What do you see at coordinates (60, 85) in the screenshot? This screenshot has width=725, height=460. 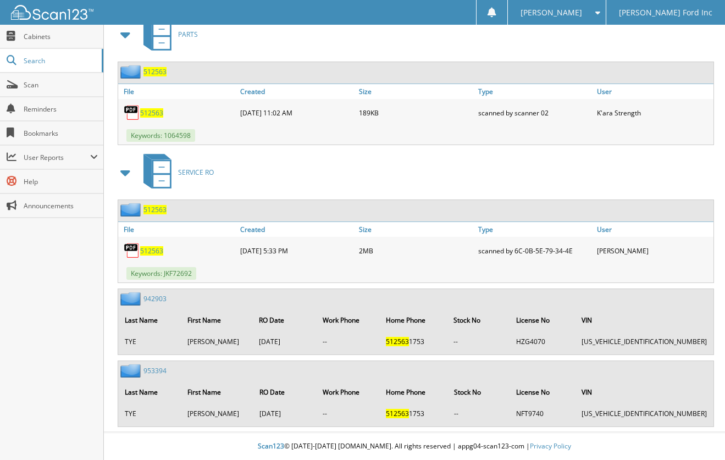 I see `span: Scan` at bounding box center [60, 85].